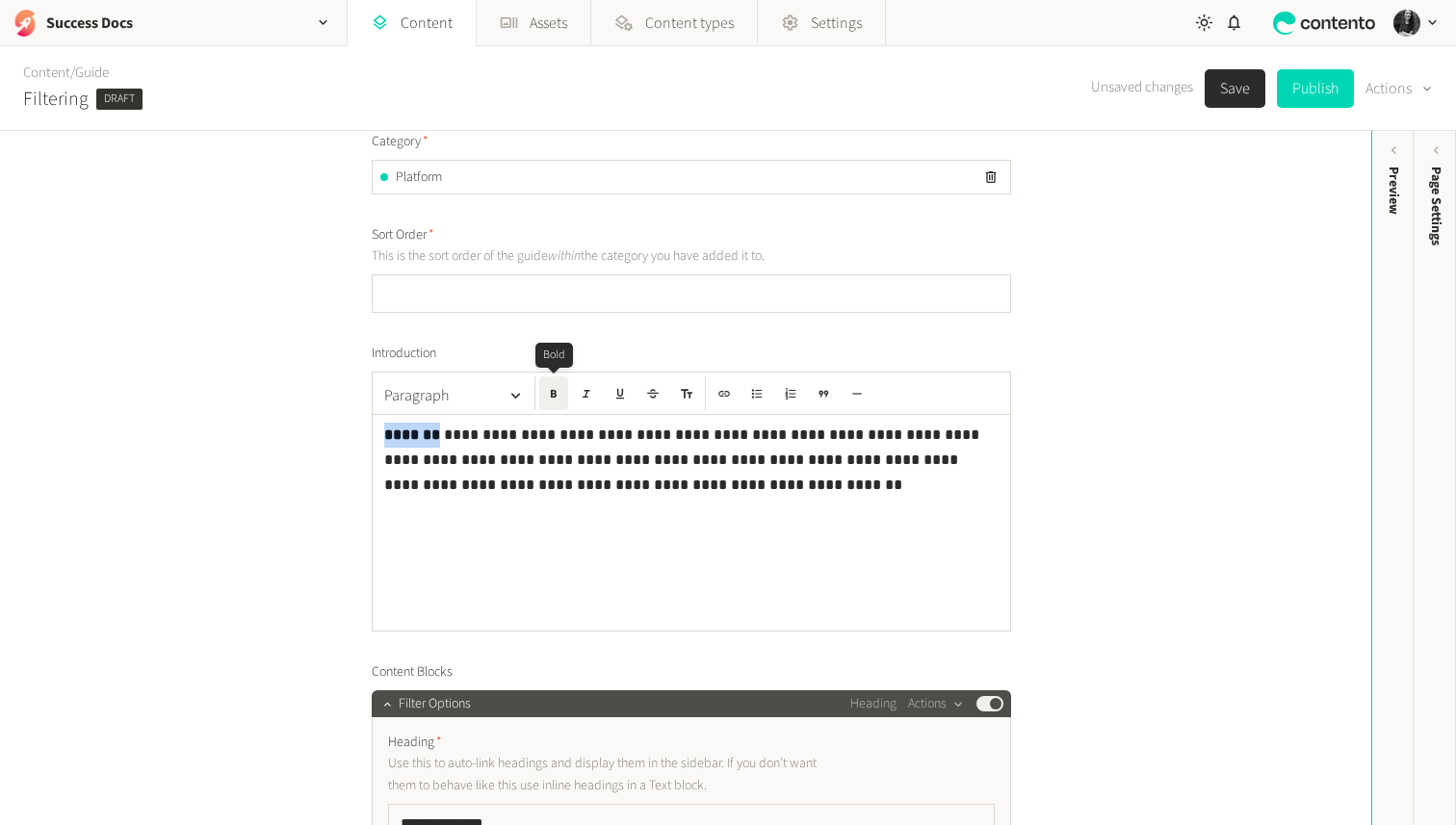 This screenshot has width=1456, height=825. Describe the element at coordinates (1234, 89) in the screenshot. I see `button: Save` at that location.